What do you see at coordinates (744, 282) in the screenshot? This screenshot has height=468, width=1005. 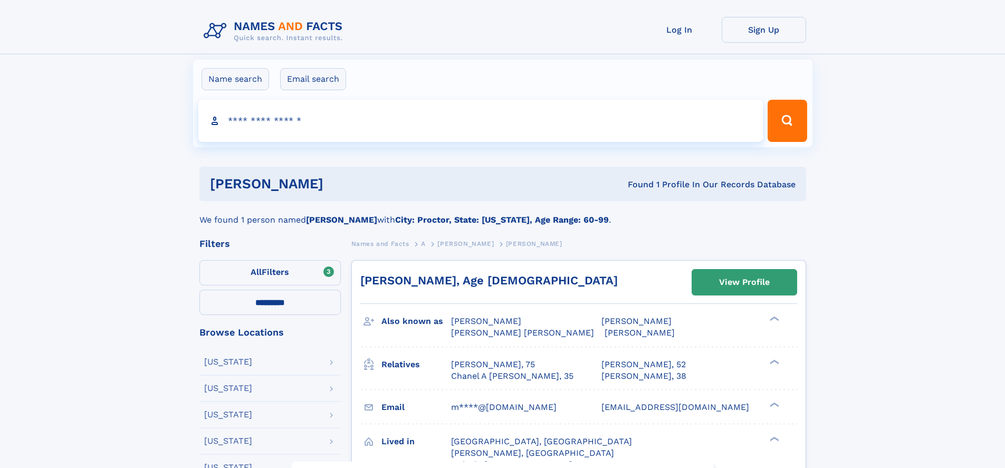 I see `div: View Profile` at bounding box center [744, 282].